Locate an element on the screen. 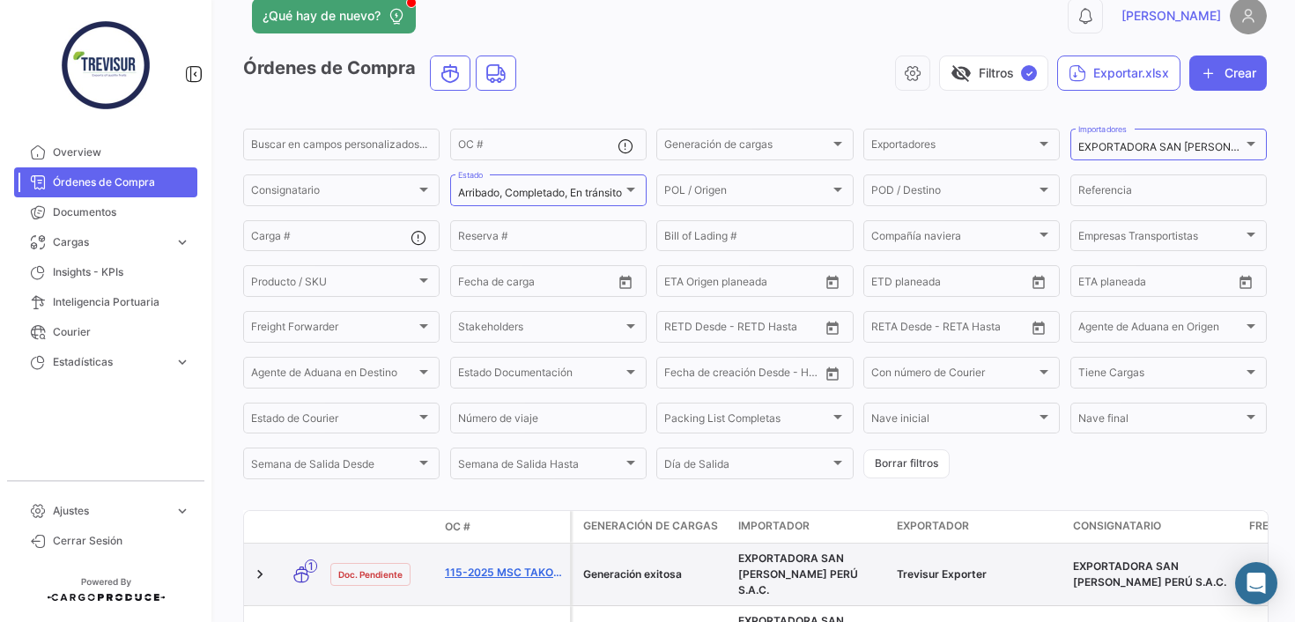 This screenshot has height=622, width=1295. span: ¿Qué hay de nuevo? is located at coordinates (322, 16).